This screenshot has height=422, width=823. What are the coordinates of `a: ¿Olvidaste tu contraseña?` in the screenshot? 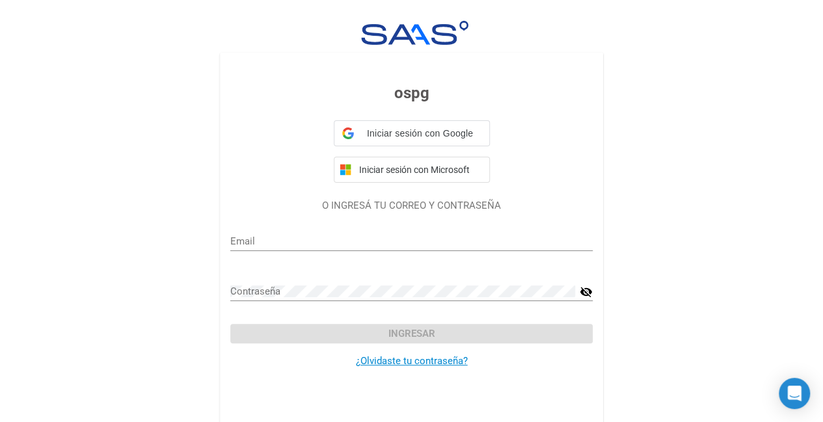 It's located at (412, 361).